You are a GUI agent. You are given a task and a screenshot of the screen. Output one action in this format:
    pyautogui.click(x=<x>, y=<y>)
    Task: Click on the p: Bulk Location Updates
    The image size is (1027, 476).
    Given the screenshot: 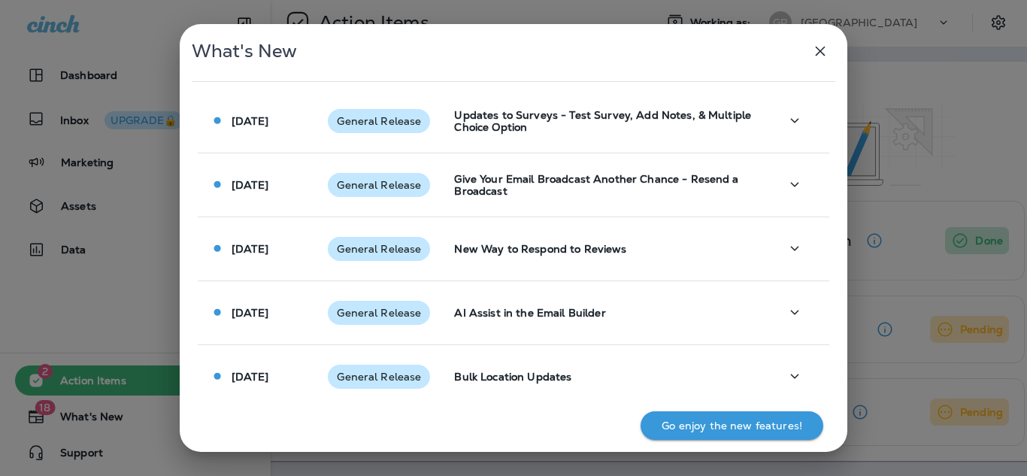 What is the action you would take?
    pyautogui.click(x=604, y=377)
    